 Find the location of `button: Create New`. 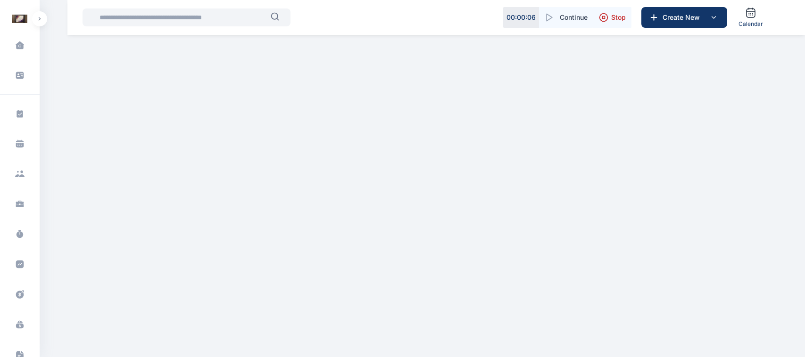

button: Create New is located at coordinates (684, 17).